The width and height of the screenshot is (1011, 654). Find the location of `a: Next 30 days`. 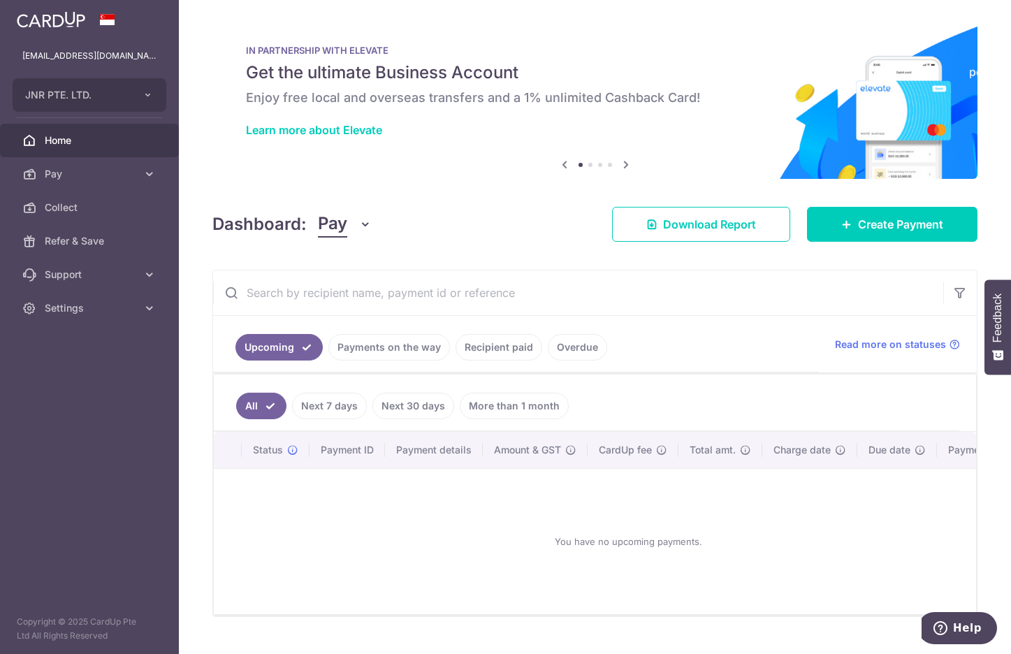

a: Next 30 days is located at coordinates (413, 406).